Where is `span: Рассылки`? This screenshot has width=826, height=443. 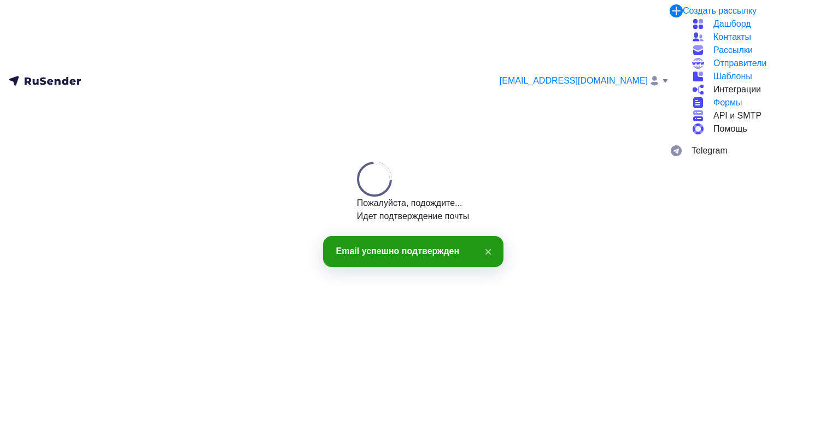
span: Рассылки is located at coordinates (733, 50).